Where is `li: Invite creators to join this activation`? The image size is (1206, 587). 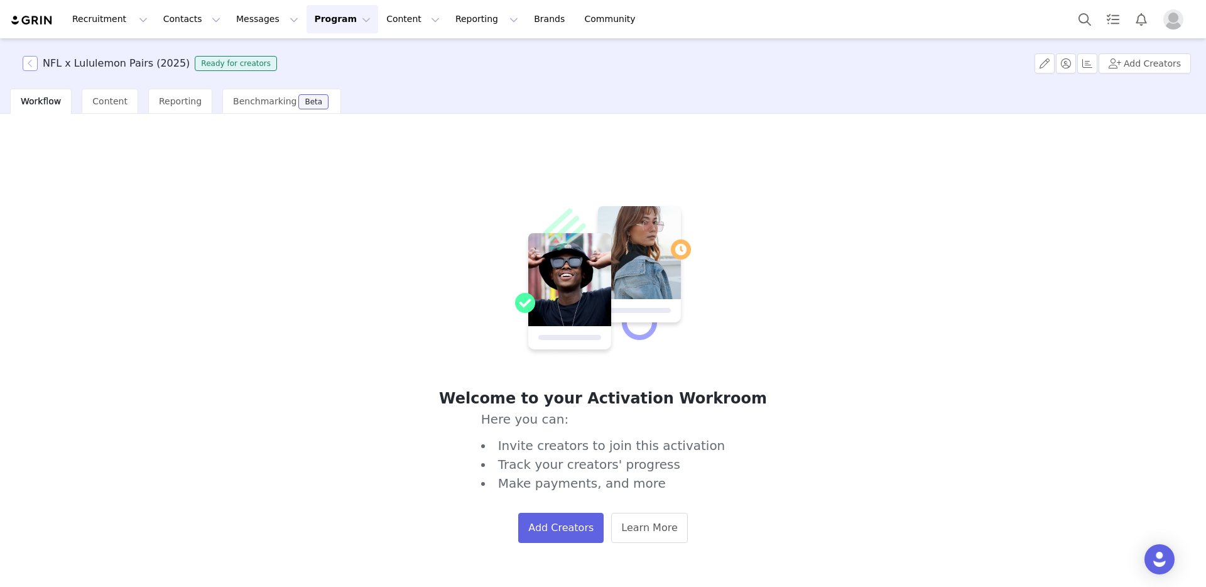 li: Invite creators to join this activation is located at coordinates (603, 445).